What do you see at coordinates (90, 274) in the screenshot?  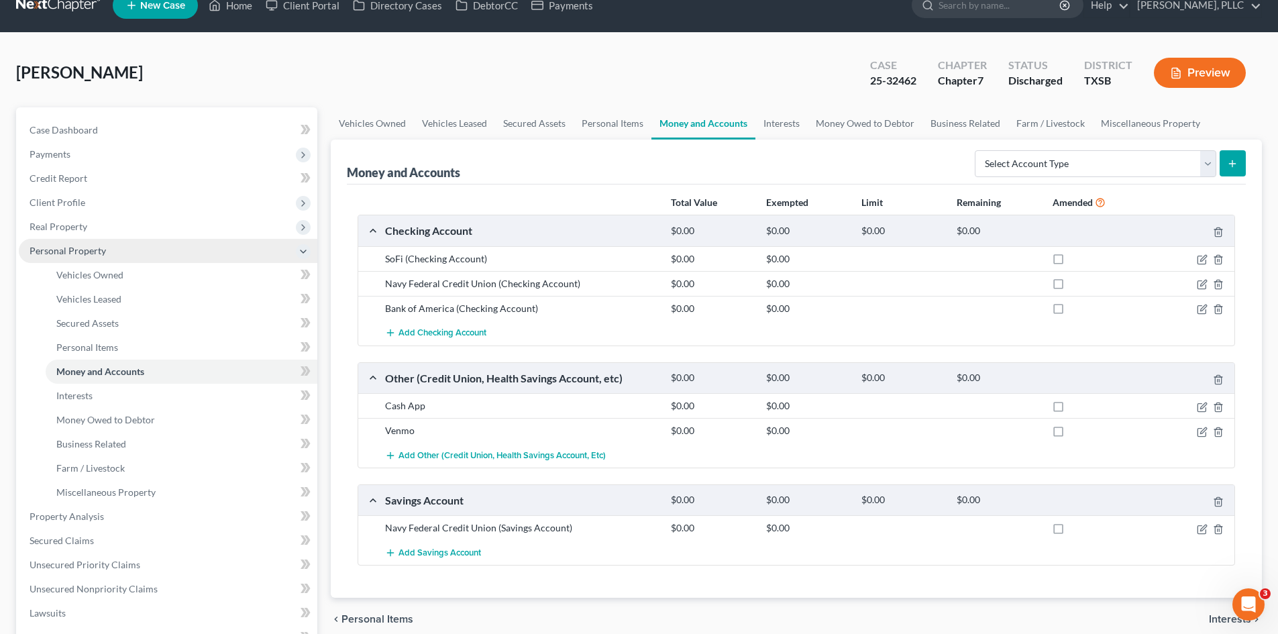 I see `span: Vehicles Owned` at bounding box center [90, 274].